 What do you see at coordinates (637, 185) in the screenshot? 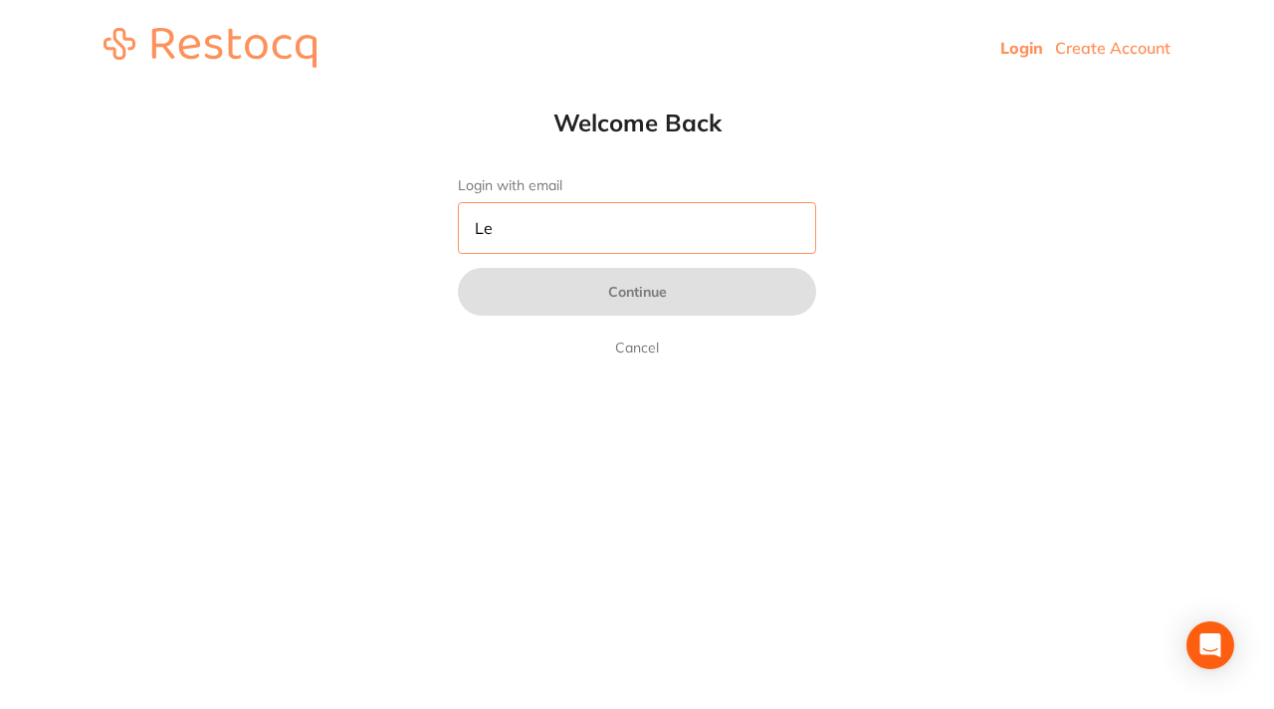
I see `label: Login with email` at bounding box center [637, 185].